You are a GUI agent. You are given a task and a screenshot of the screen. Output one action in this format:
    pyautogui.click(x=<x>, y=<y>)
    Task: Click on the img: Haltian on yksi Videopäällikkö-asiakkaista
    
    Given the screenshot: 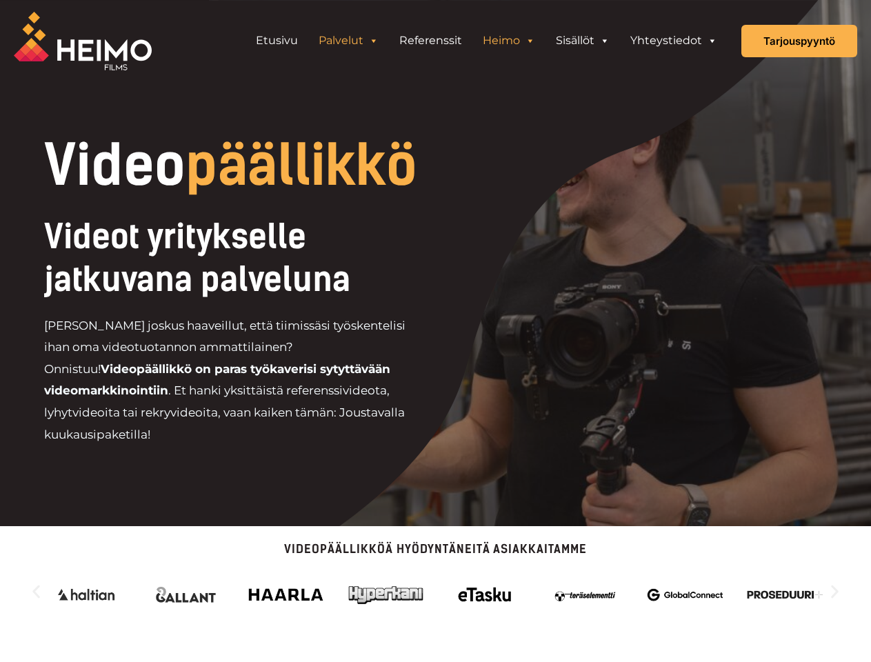 What is the action you would take?
    pyautogui.click(x=86, y=595)
    